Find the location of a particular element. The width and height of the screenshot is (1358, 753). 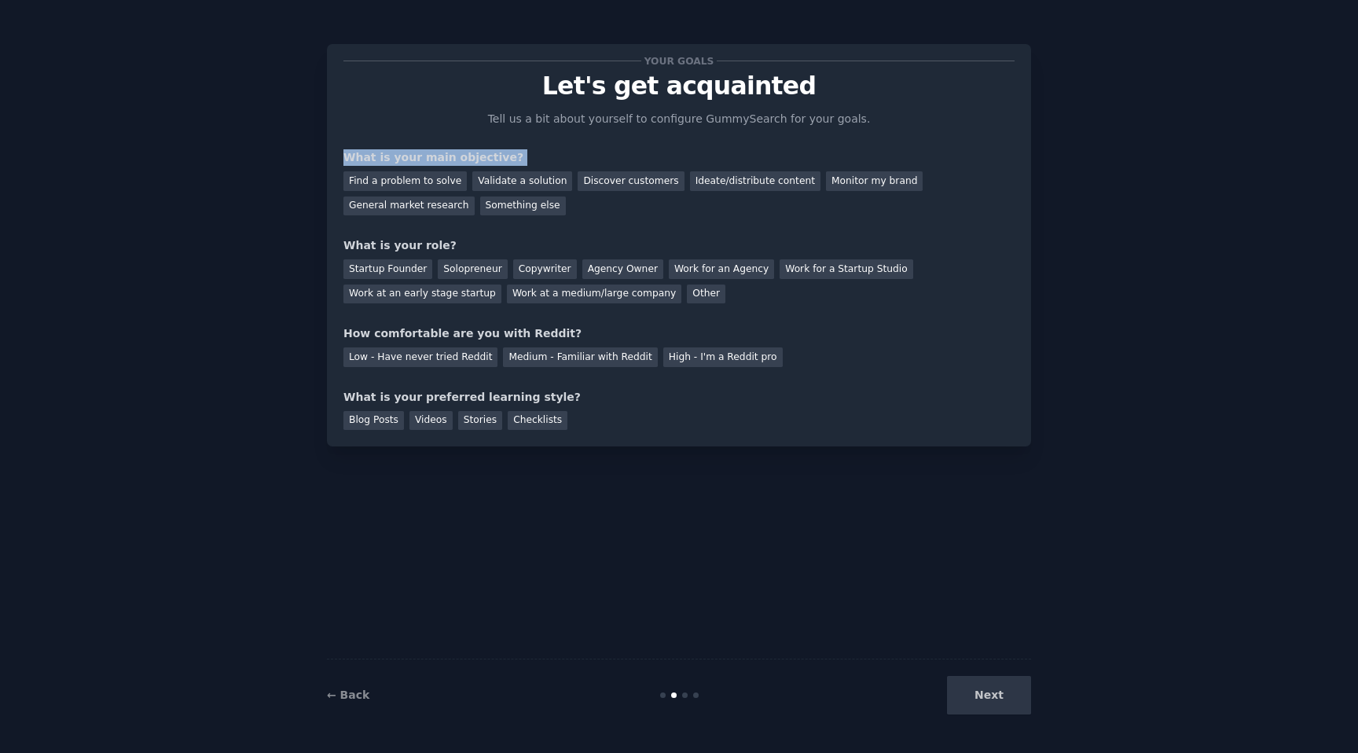

div: Videos is located at coordinates (431, 420).